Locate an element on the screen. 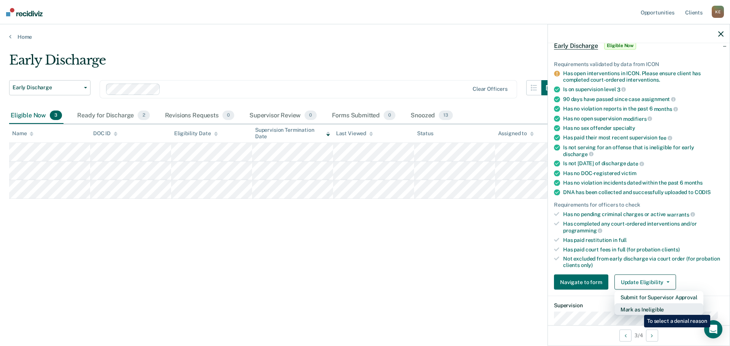 Image resolution: width=730 pixels, height=346 pixels. span: 2 is located at coordinates (143, 116).